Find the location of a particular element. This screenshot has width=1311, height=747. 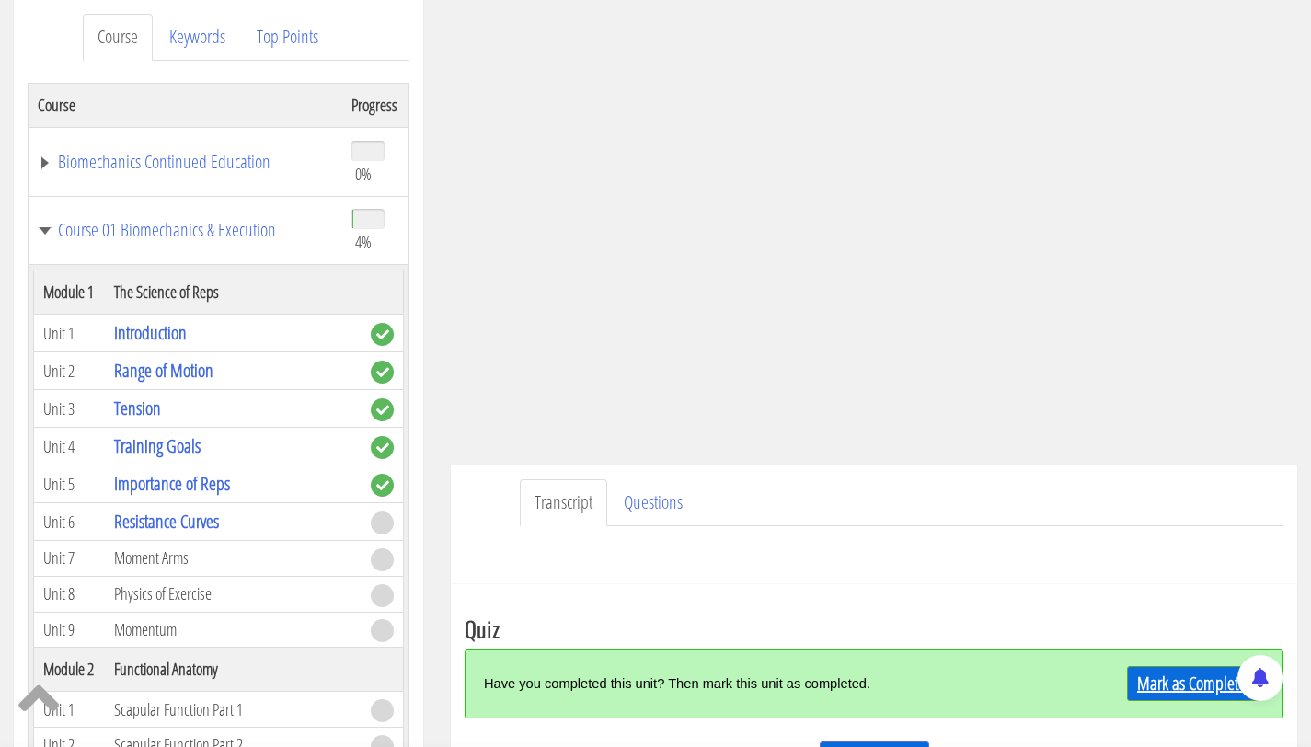

th: Progress is located at coordinates (375, 105).